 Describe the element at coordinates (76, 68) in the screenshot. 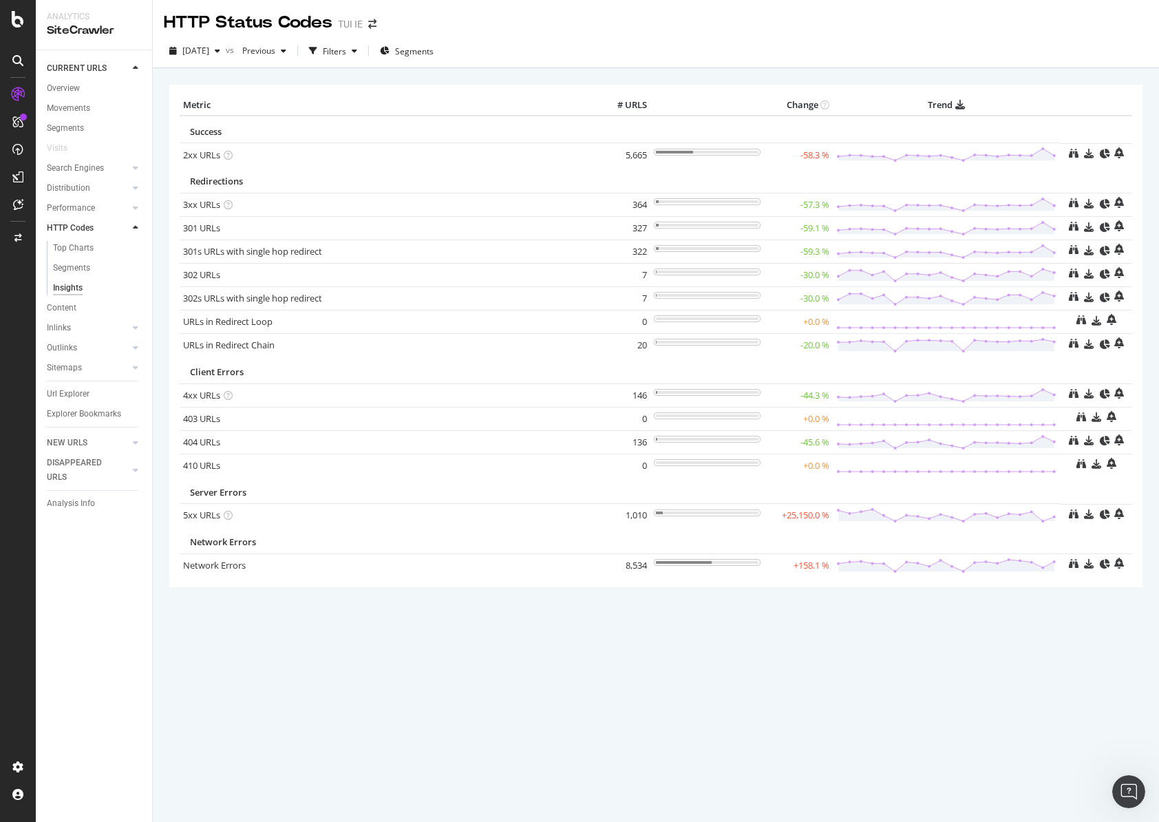

I see `div: CURRENT URLS` at that location.